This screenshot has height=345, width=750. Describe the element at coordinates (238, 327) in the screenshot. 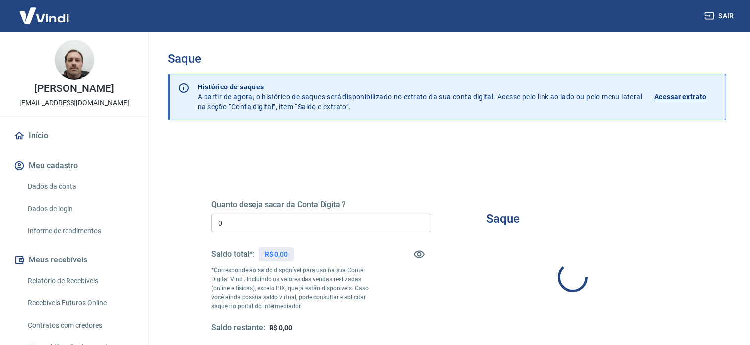

I see `h5: Saldo restante:` at that location.